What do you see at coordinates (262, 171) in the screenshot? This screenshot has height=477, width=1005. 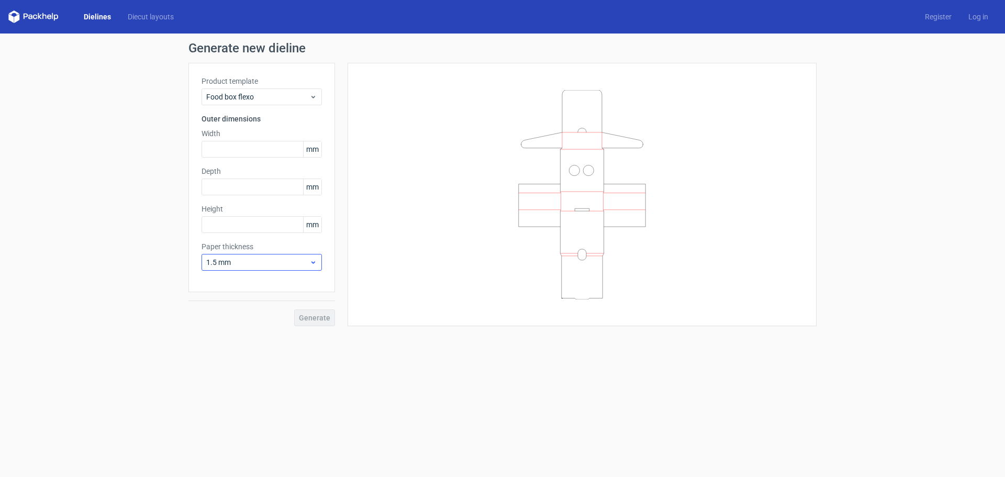 I see `label: Depth` at bounding box center [262, 171].